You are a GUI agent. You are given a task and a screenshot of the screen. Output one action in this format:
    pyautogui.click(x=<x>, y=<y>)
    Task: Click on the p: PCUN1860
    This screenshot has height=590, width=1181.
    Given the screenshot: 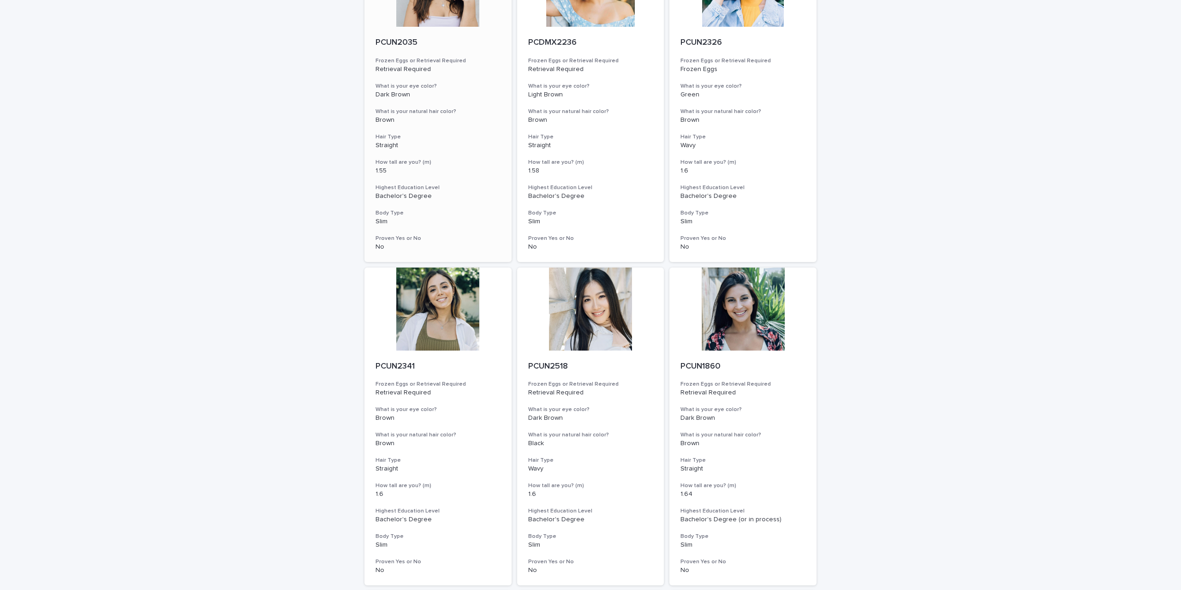 What is the action you would take?
    pyautogui.click(x=743, y=367)
    